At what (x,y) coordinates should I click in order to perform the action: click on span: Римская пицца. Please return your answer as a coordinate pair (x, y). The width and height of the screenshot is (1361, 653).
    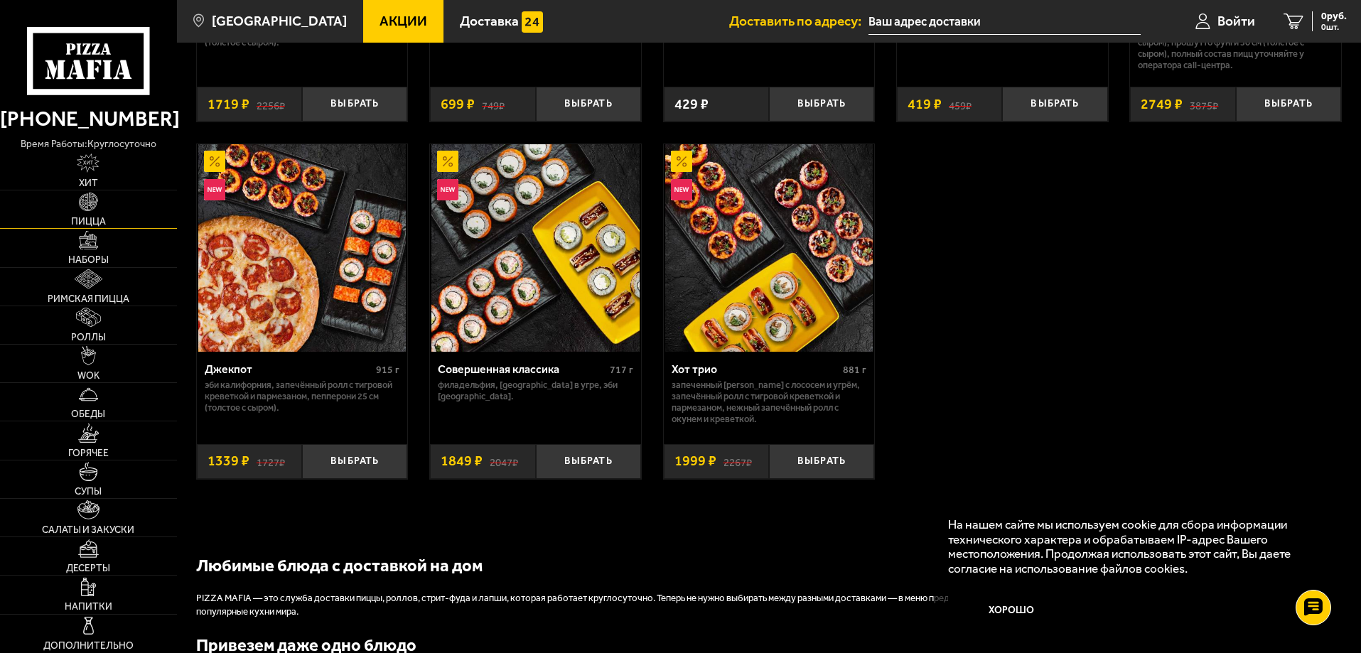
    Looking at the image, I should click on (88, 299).